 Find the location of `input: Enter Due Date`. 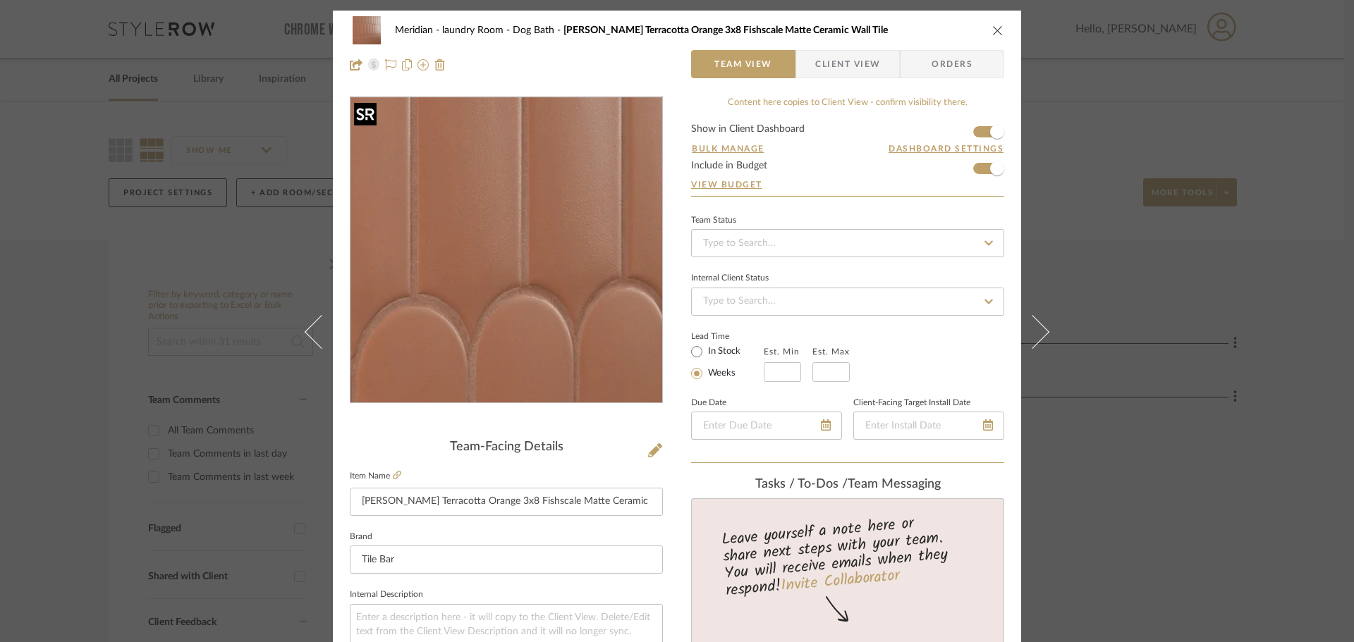

input: Enter Due Date is located at coordinates (766, 426).